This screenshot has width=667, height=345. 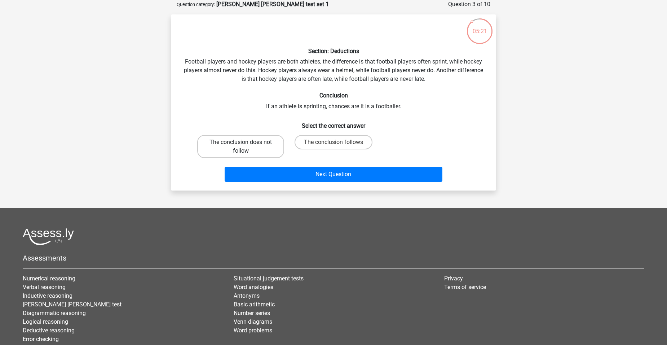 What do you see at coordinates (49, 278) in the screenshot?
I see `a: Numerical reasoning` at bounding box center [49, 278].